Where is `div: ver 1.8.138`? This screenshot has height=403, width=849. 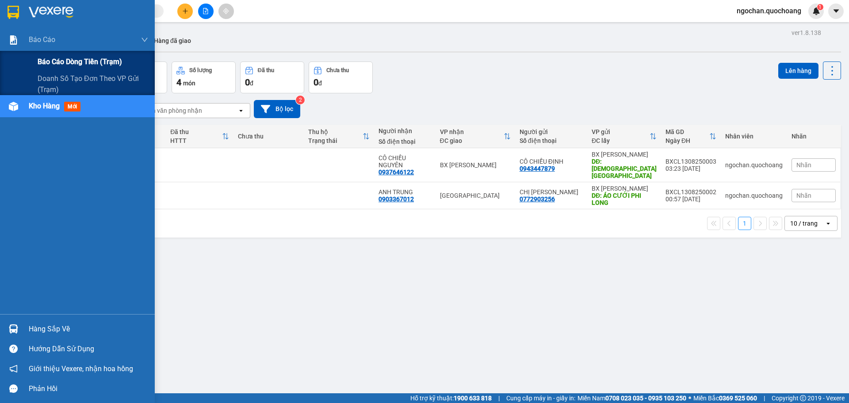 div: ver 1.8.138 is located at coordinates (806, 33).